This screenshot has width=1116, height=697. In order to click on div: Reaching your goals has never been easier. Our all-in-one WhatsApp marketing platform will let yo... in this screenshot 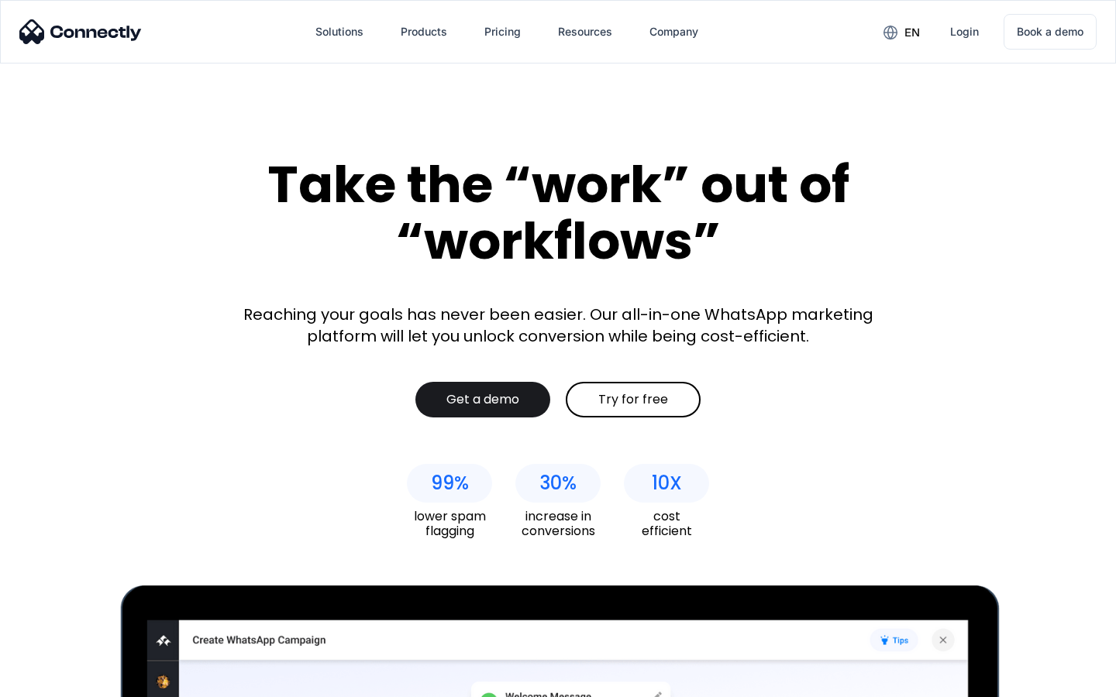, I will do `click(558, 325)`.